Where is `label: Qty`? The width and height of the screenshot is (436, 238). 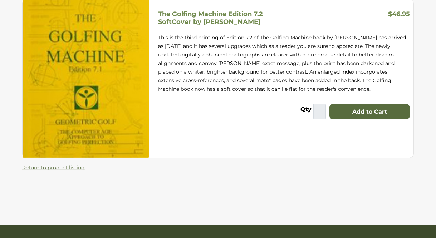
label: Qty is located at coordinates (306, 110).